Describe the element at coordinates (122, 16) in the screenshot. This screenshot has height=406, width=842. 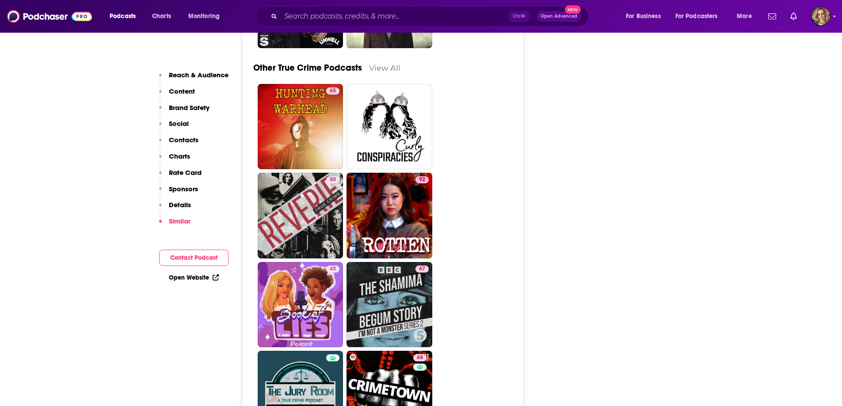
I see `span: Podcasts` at that location.